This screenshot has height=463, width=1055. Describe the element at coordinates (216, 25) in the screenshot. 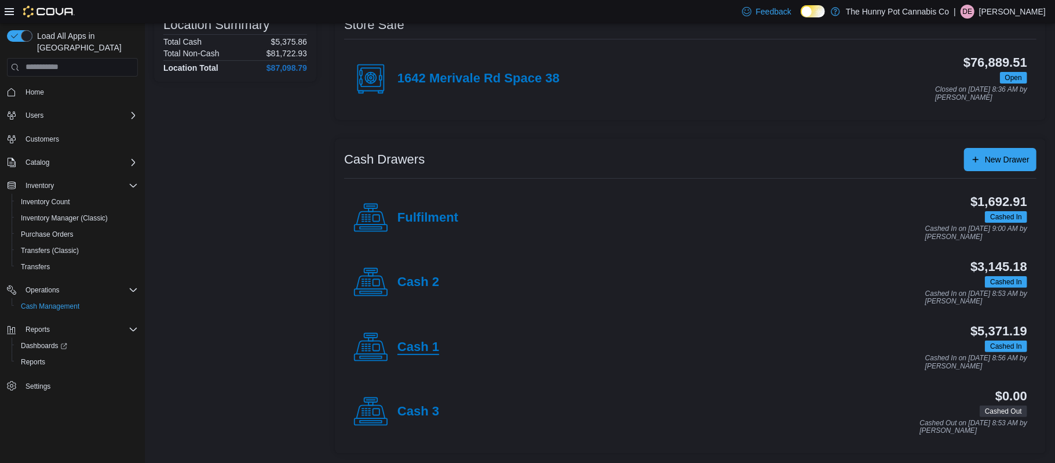

I see `h3: Location Summary` at that location.